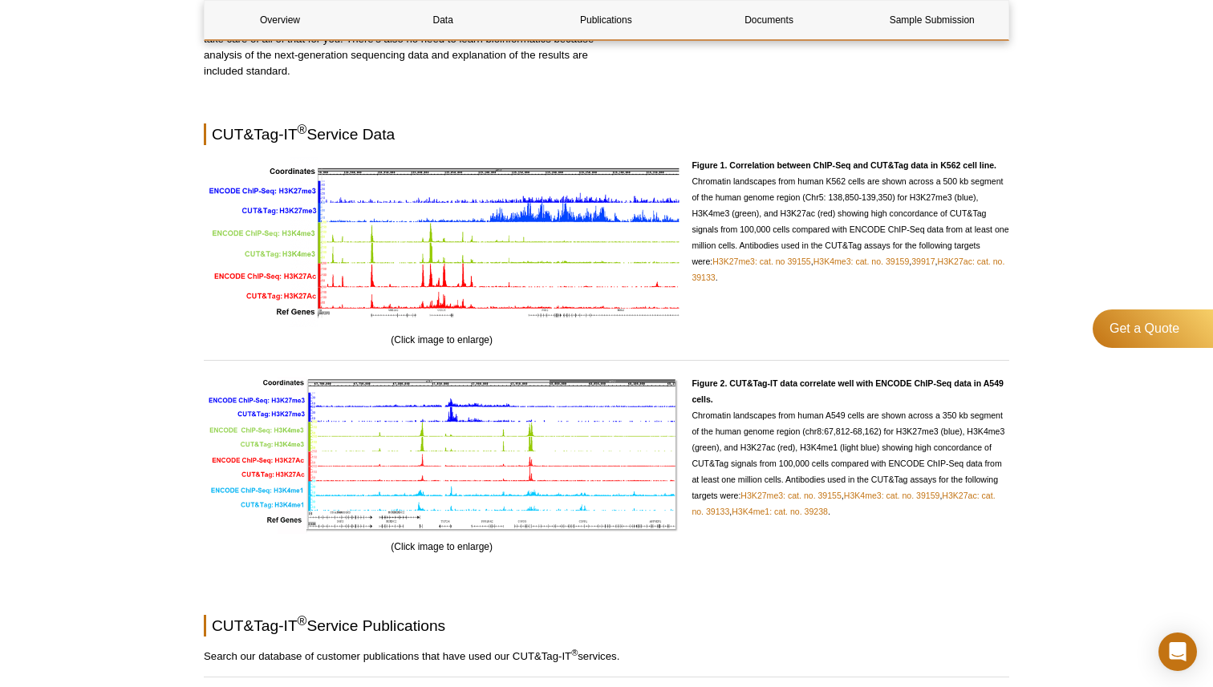  What do you see at coordinates (1153, 329) in the screenshot?
I see `div: Get a Quote` at bounding box center [1153, 329].